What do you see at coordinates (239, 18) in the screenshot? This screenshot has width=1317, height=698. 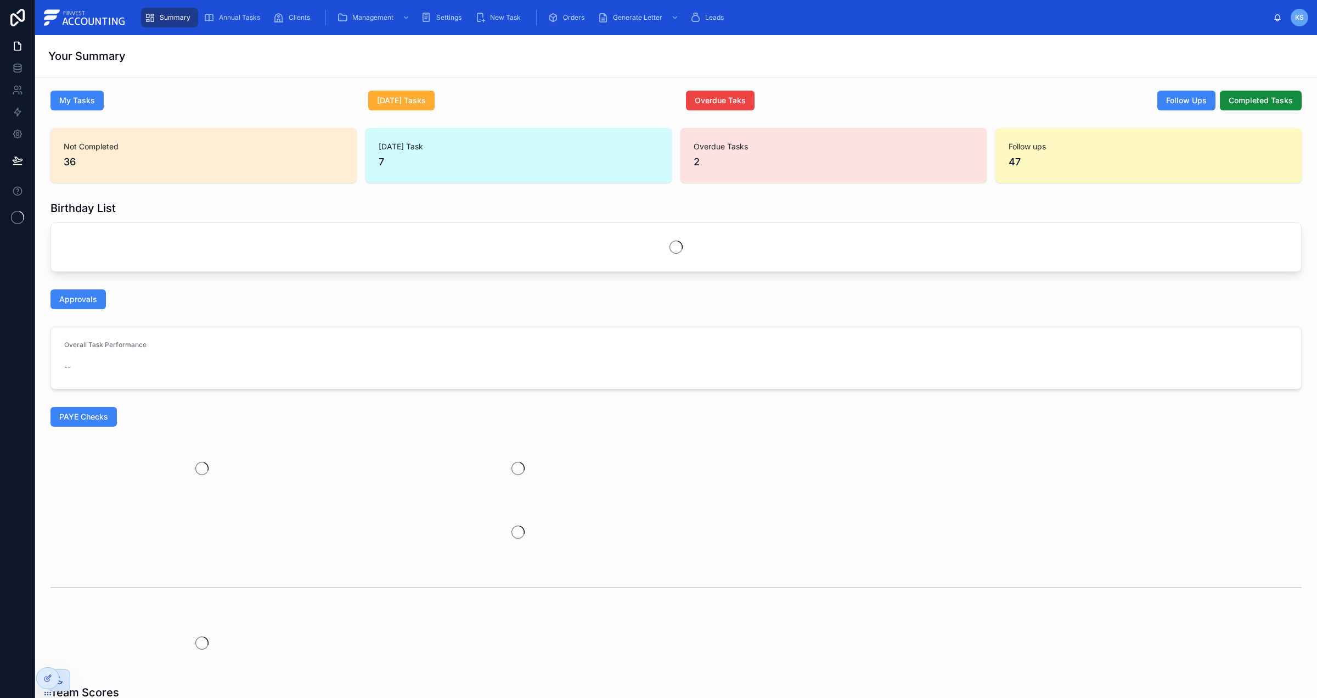 I see `span: Annual Tasks` at bounding box center [239, 18].